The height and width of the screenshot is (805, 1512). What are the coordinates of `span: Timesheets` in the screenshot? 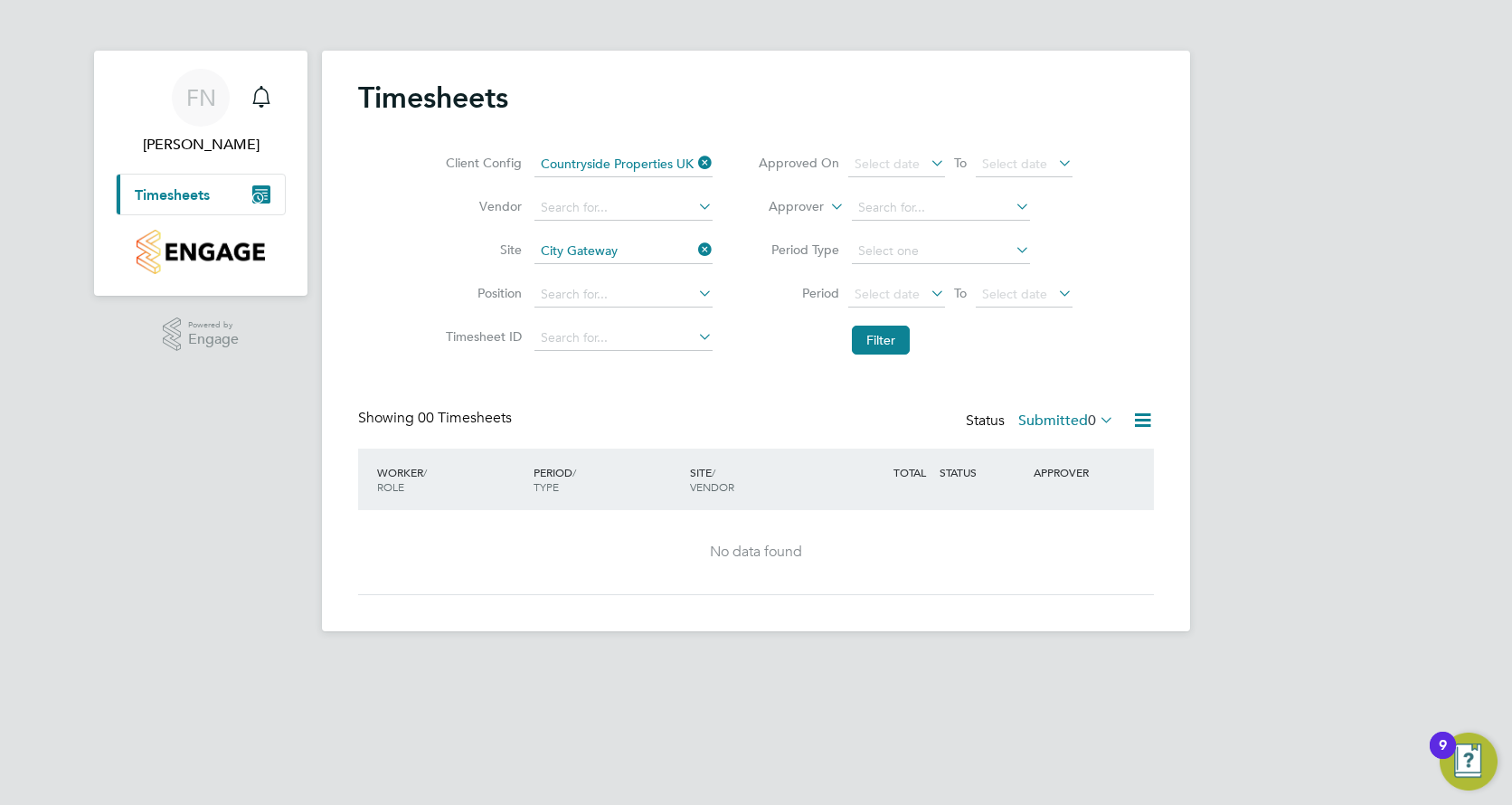 It's located at (171, 194).